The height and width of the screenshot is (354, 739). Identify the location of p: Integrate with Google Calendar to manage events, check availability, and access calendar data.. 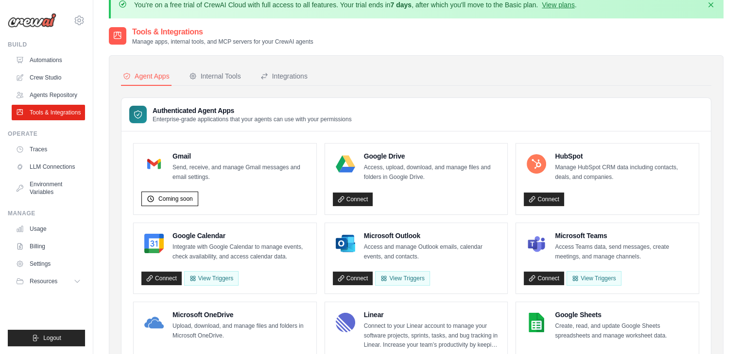
(240, 252).